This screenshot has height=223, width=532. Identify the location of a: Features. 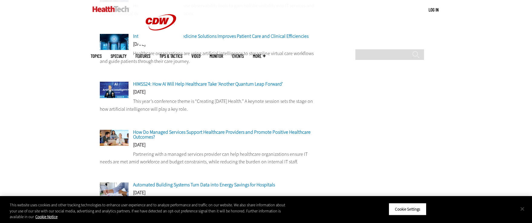
(143, 56).